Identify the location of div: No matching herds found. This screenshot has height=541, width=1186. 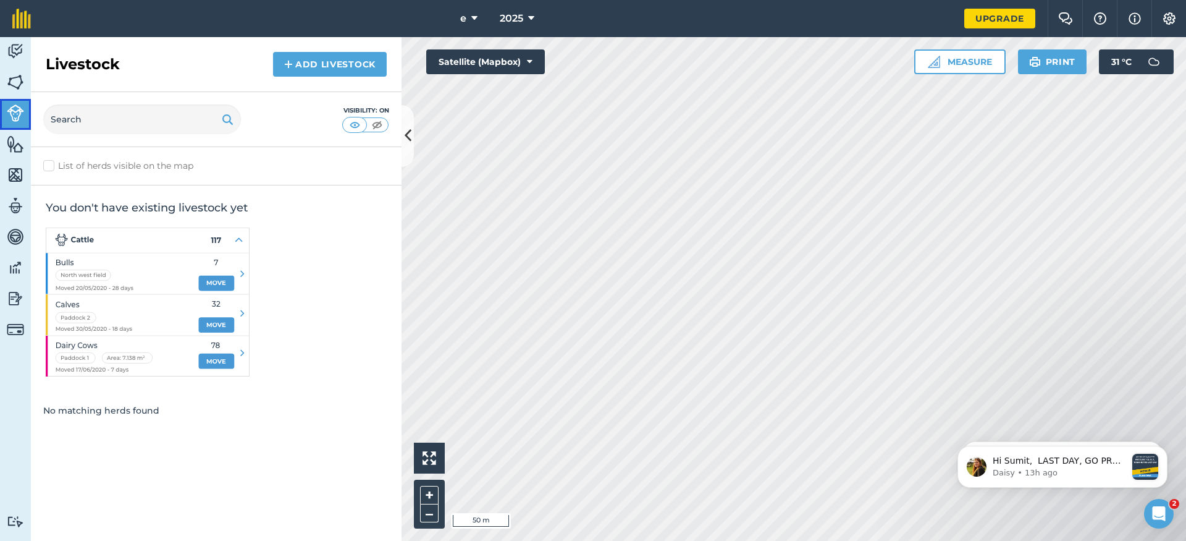
(216, 410).